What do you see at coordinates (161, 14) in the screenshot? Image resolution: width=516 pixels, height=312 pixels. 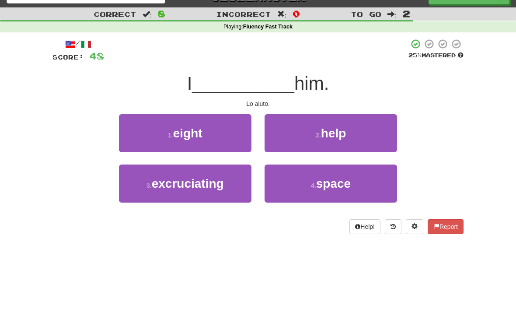 I see `span: 8` at bounding box center [161, 14].